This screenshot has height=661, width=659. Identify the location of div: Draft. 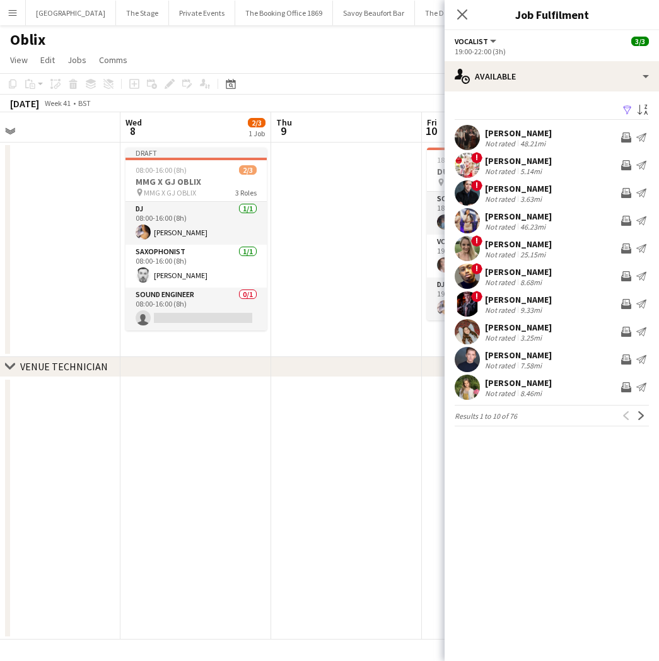
(196, 153).